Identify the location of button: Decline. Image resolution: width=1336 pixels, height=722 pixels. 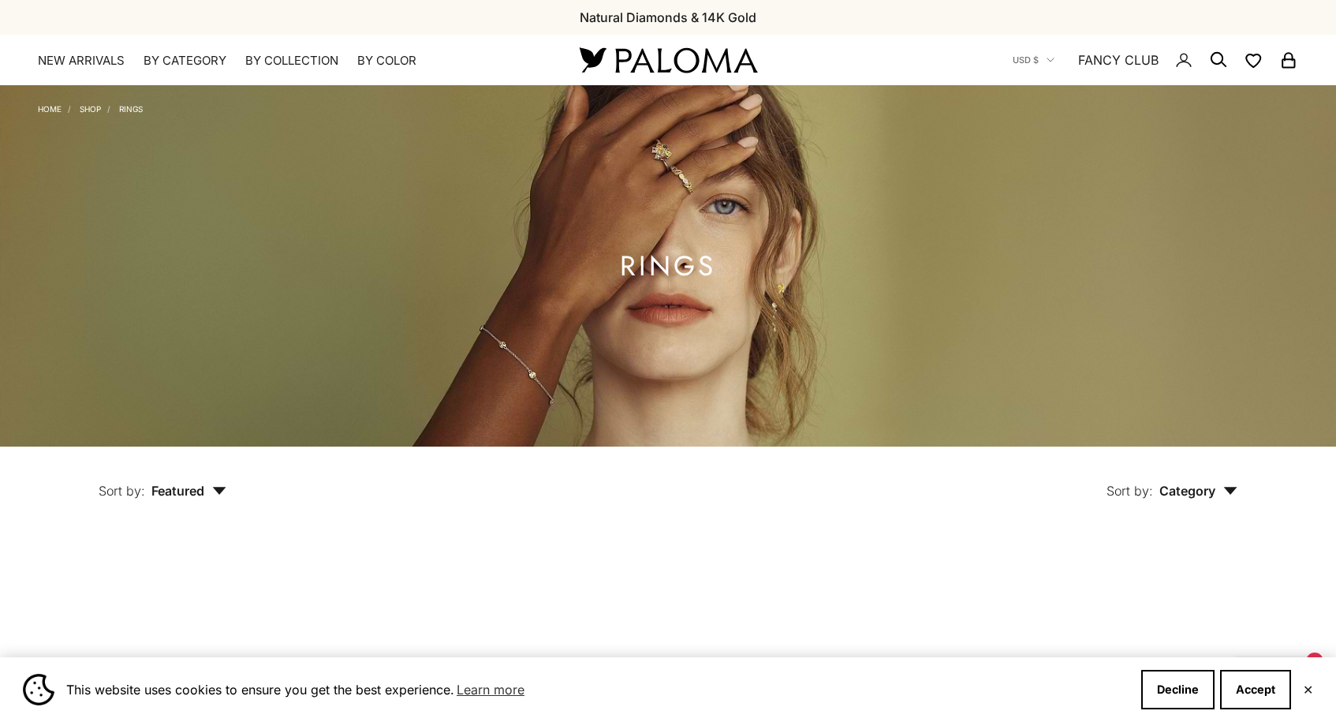
(1177, 689).